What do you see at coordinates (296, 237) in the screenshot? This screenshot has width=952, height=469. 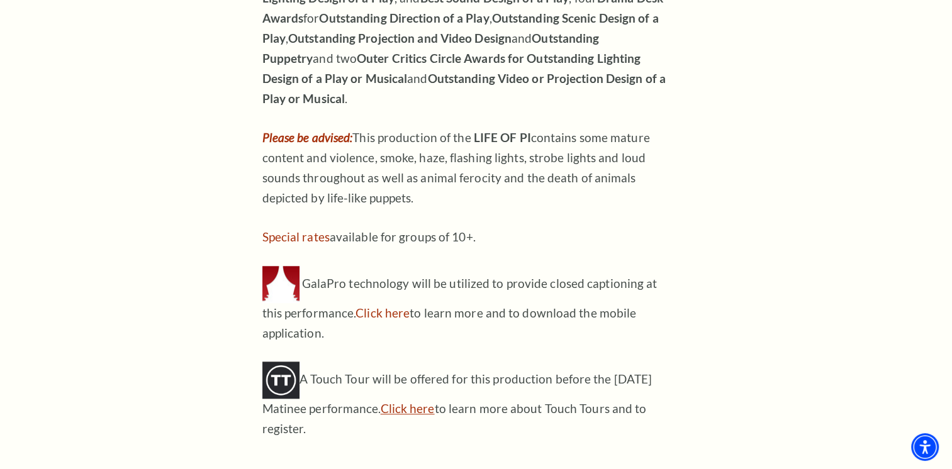 I see `a: Special rates` at bounding box center [296, 237].